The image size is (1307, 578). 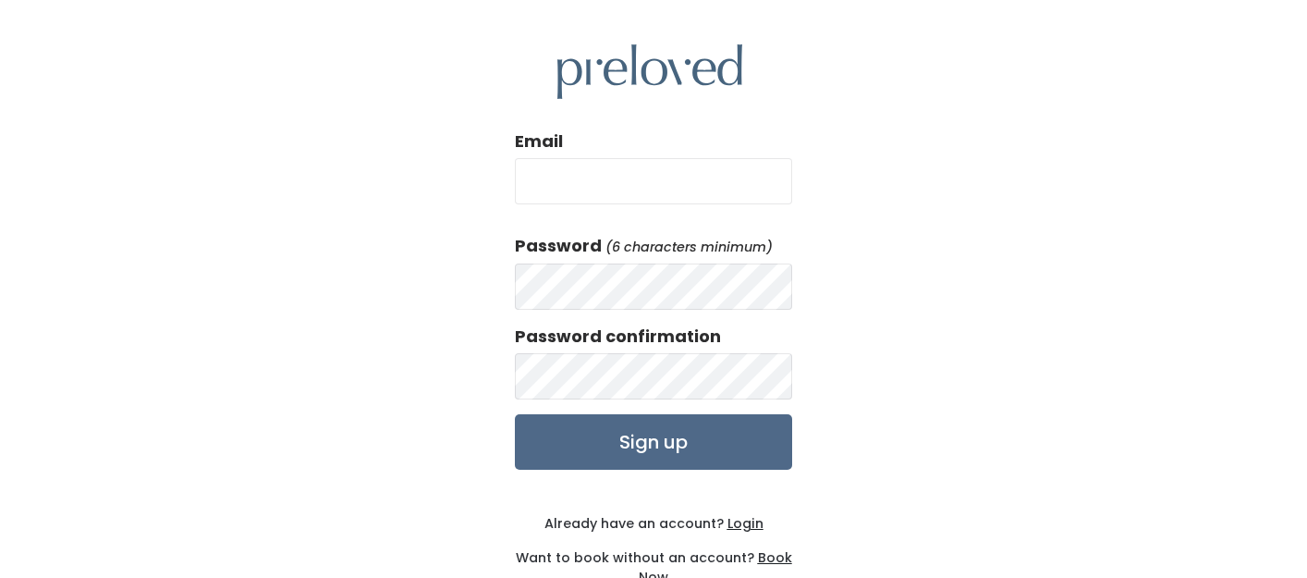 What do you see at coordinates (654, 523) in the screenshot?
I see `div: Already have an account?` at bounding box center [654, 523].